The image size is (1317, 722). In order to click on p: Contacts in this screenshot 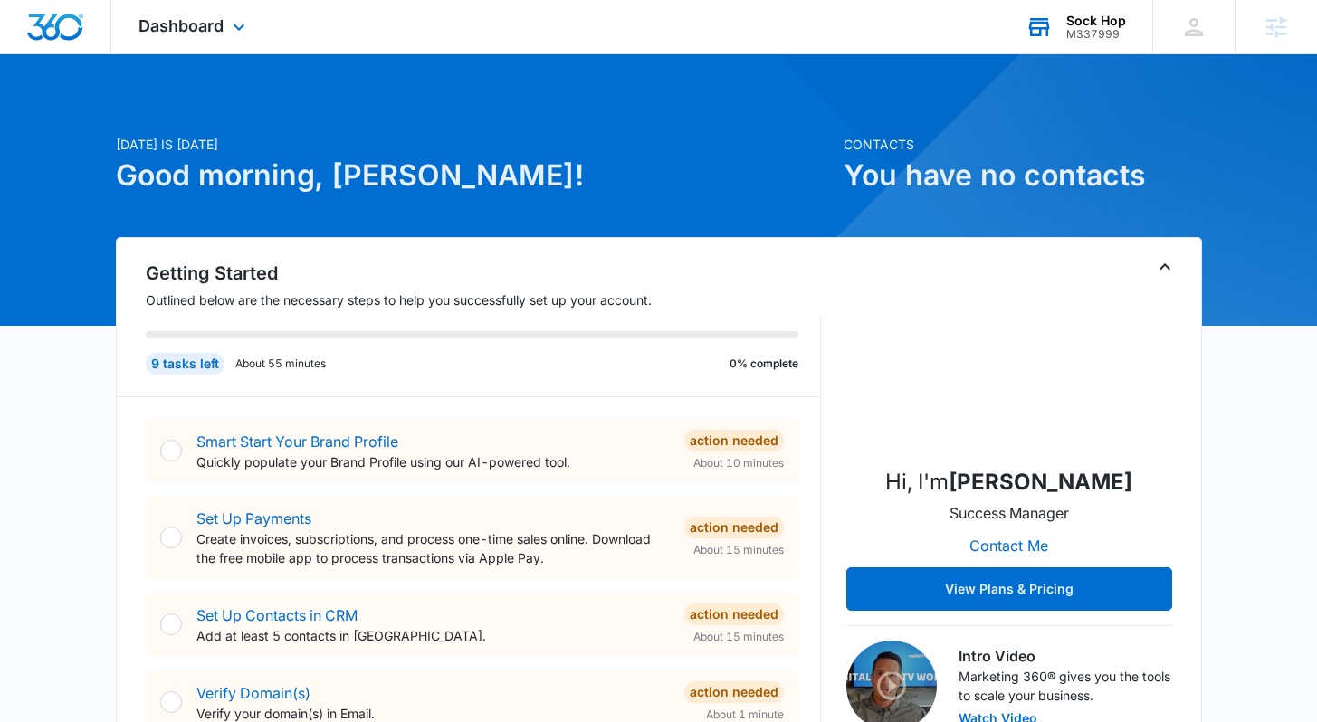, I will do `click(1023, 144)`.